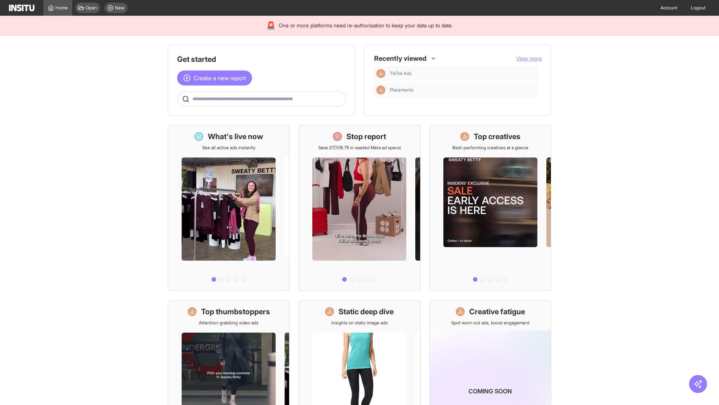 Image resolution: width=719 pixels, height=405 pixels. Describe the element at coordinates (229, 323) in the screenshot. I see `p: Attention-grabbing video ads` at that location.